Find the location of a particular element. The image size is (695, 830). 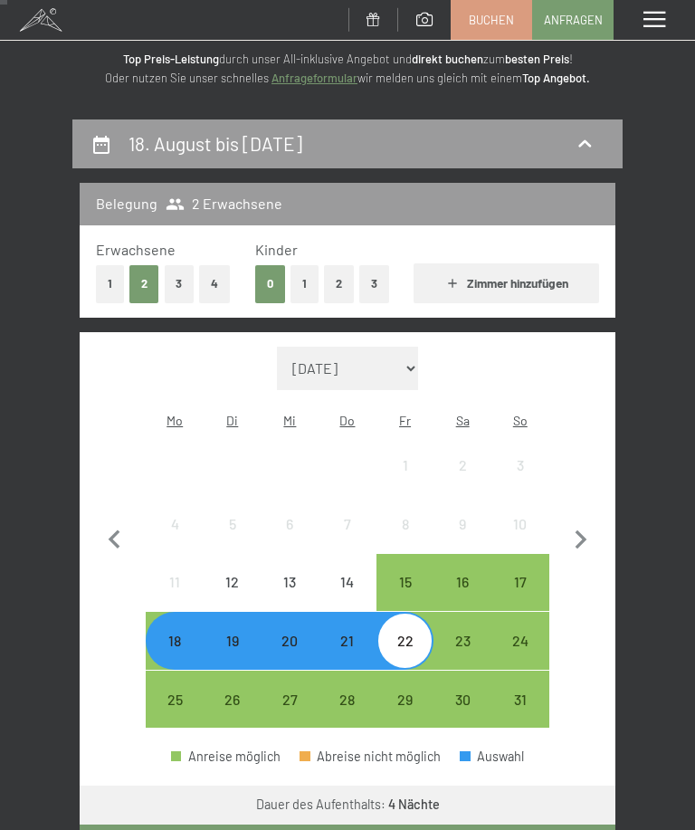

div: Sat Aug 16 2025 is located at coordinates (462, 583).